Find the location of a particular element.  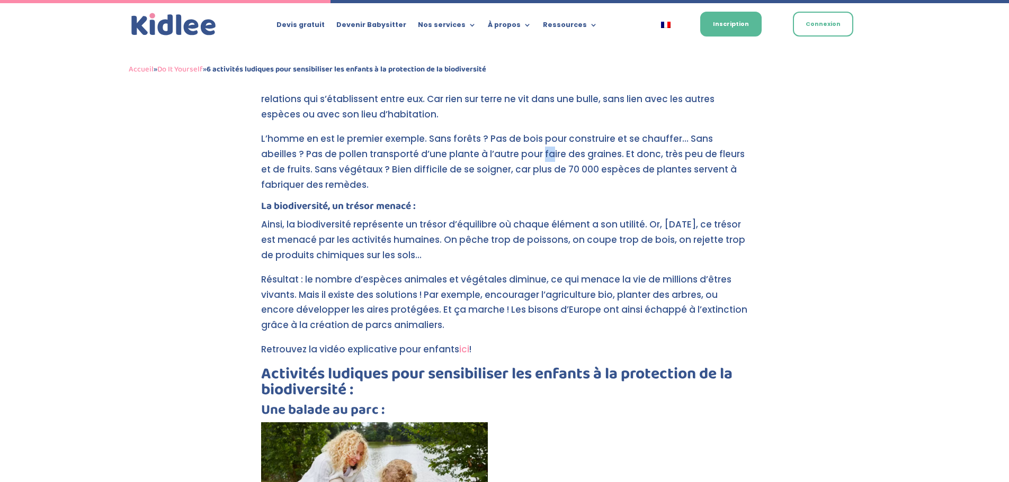

a: Devis gratuit is located at coordinates (300, 27).